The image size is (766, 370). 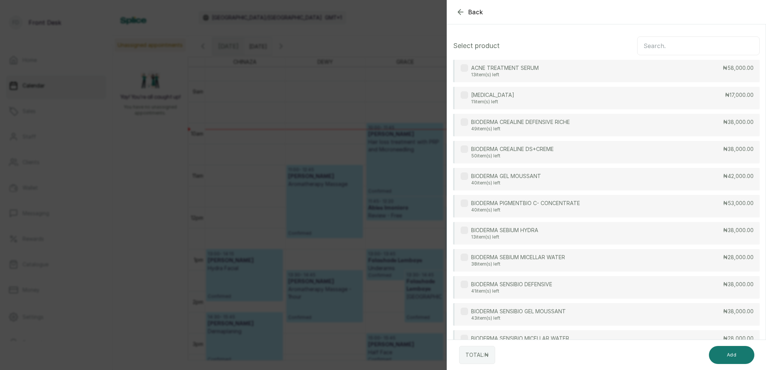 What do you see at coordinates (738, 203) in the screenshot?
I see `p: ₦53,000.00` at bounding box center [738, 203].